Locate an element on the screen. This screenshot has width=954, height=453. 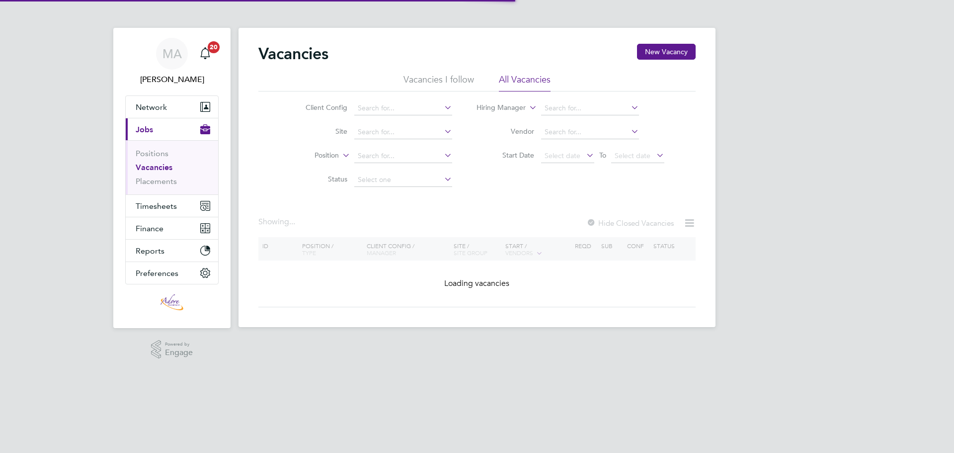
span: Reports is located at coordinates (150, 250).